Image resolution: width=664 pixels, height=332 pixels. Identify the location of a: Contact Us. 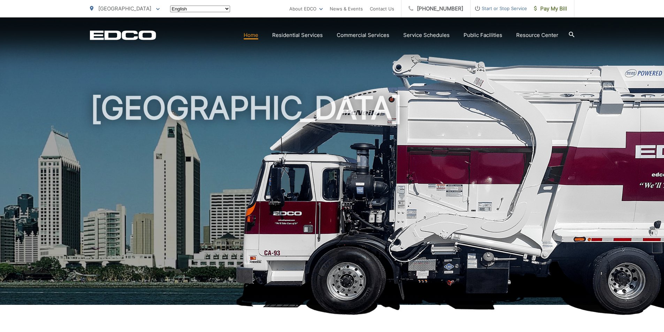
(382, 9).